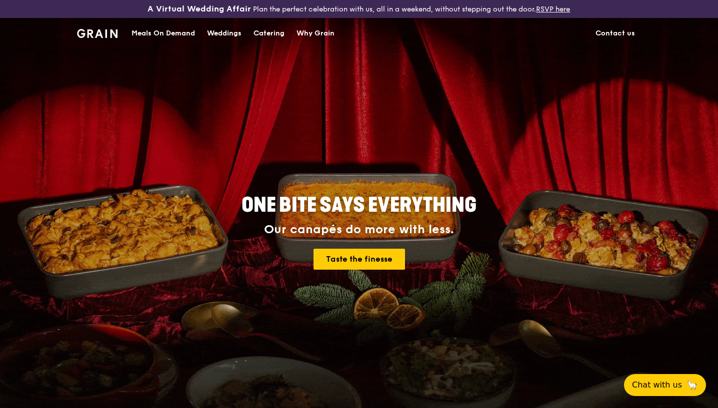 Image resolution: width=718 pixels, height=408 pixels. I want to click on a: GrainGrain, so click(97, 32).